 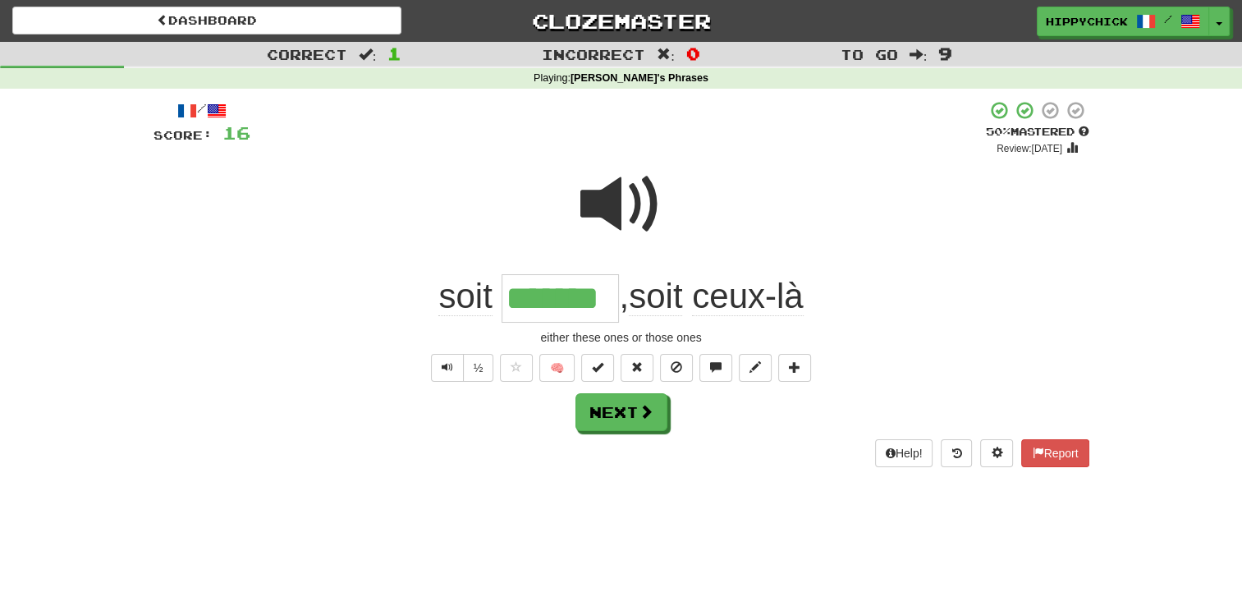 What do you see at coordinates (447, 368) in the screenshot?
I see `button: Play sentence audio (ctl+space)` at bounding box center [447, 368].